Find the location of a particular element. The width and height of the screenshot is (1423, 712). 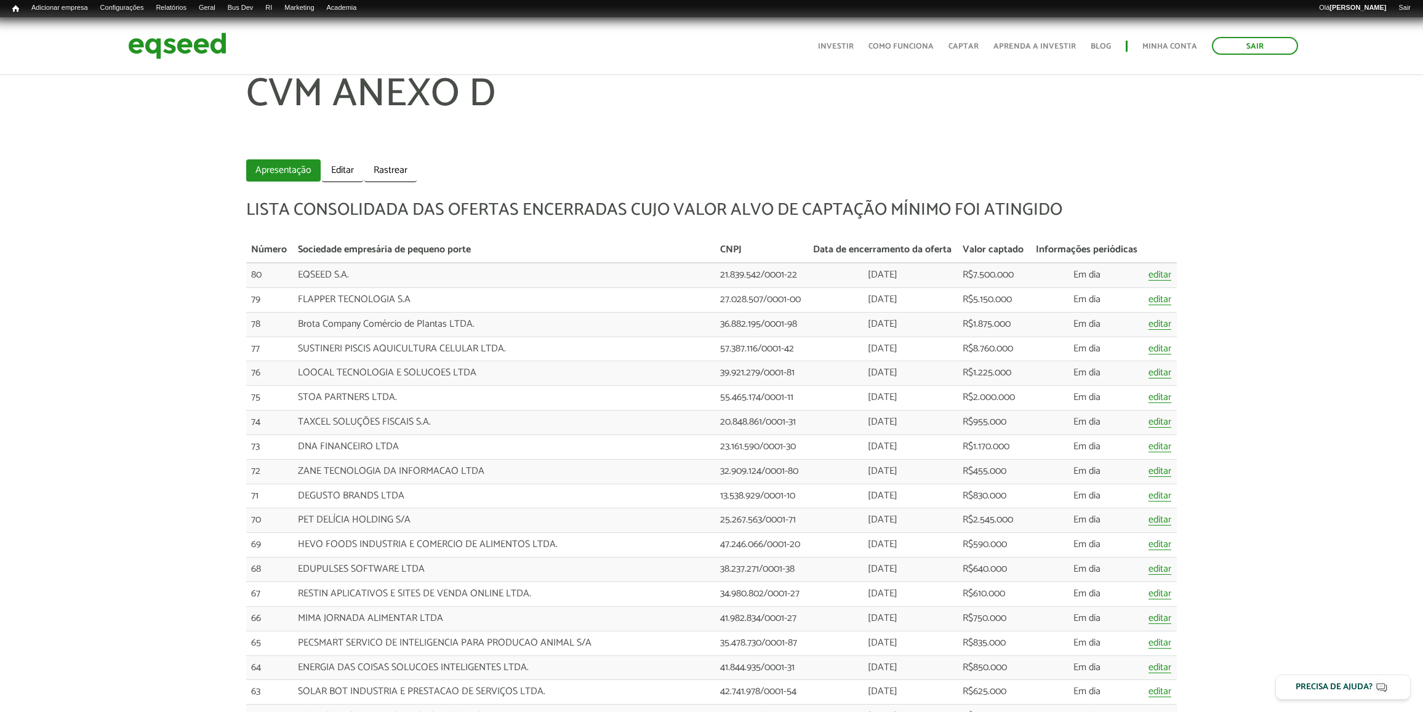

td: R$2.000.000 is located at coordinates (993, 398).